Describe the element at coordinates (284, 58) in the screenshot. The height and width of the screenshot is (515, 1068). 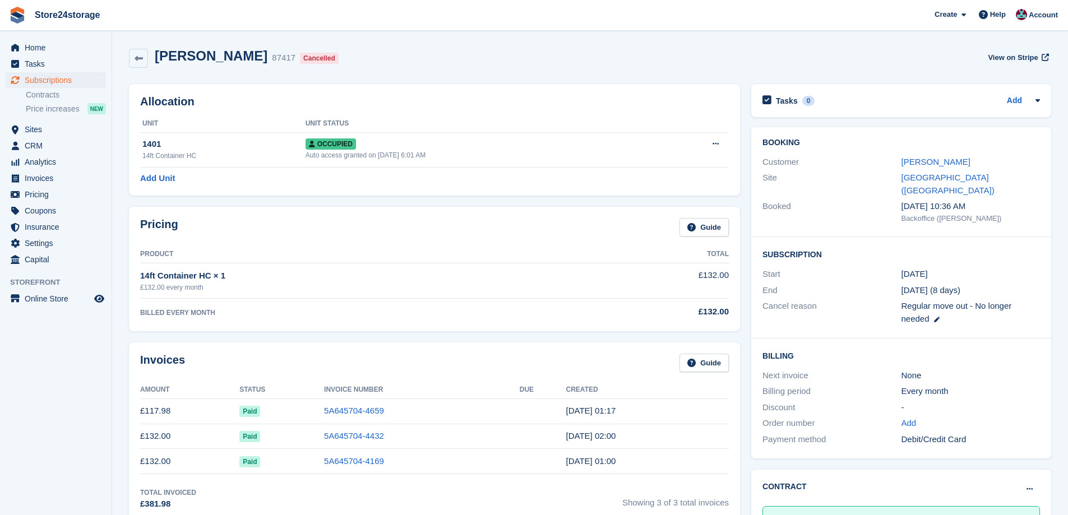
I see `div: 87417` at that location.